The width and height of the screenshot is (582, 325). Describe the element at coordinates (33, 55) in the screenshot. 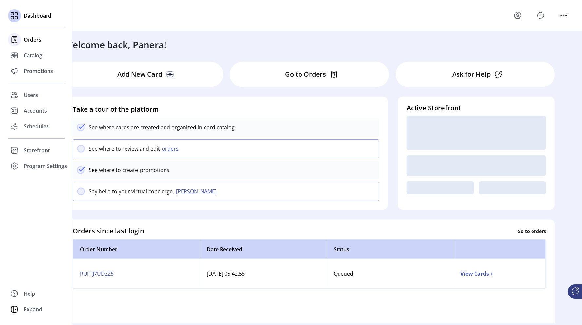

I see `span: Catalog` at that location.